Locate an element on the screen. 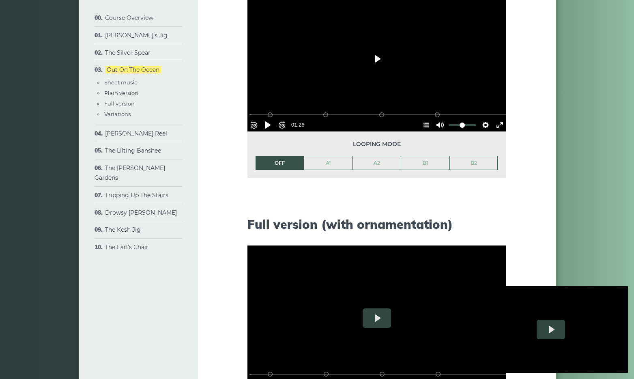 This screenshot has width=634, height=379. span: Looping mode is located at coordinates (377, 144).